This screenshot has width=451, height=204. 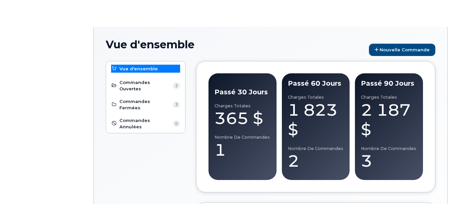 What do you see at coordinates (316, 83) in the screenshot?
I see `div: Passé 60 jours` at bounding box center [316, 83].